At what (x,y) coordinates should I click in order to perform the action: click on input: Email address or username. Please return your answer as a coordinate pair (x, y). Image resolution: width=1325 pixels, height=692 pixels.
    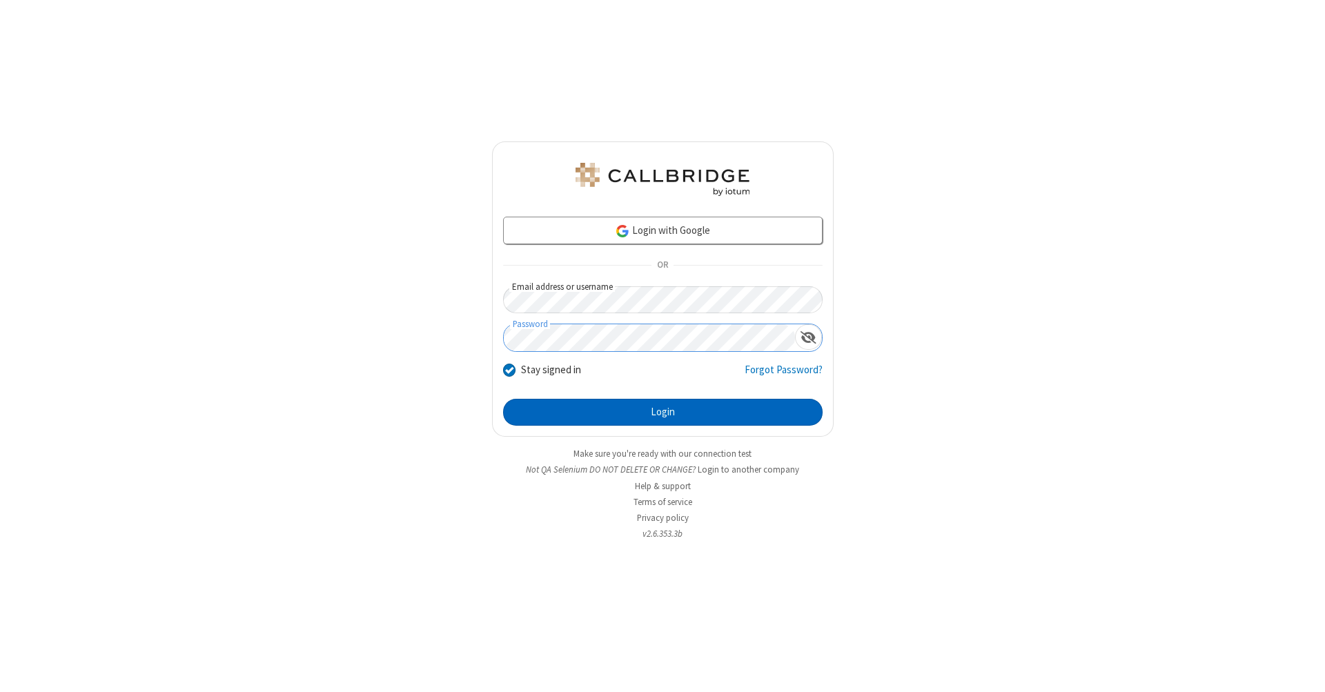
    Looking at the image, I should click on (663, 300).